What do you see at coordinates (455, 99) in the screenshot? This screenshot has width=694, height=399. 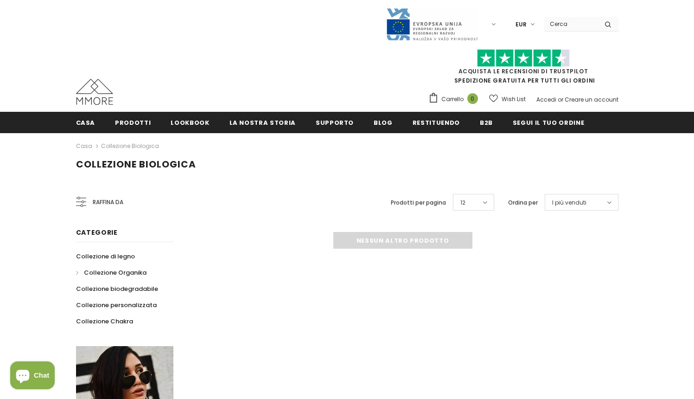 I see `a: Carrello 0` at bounding box center [455, 99].